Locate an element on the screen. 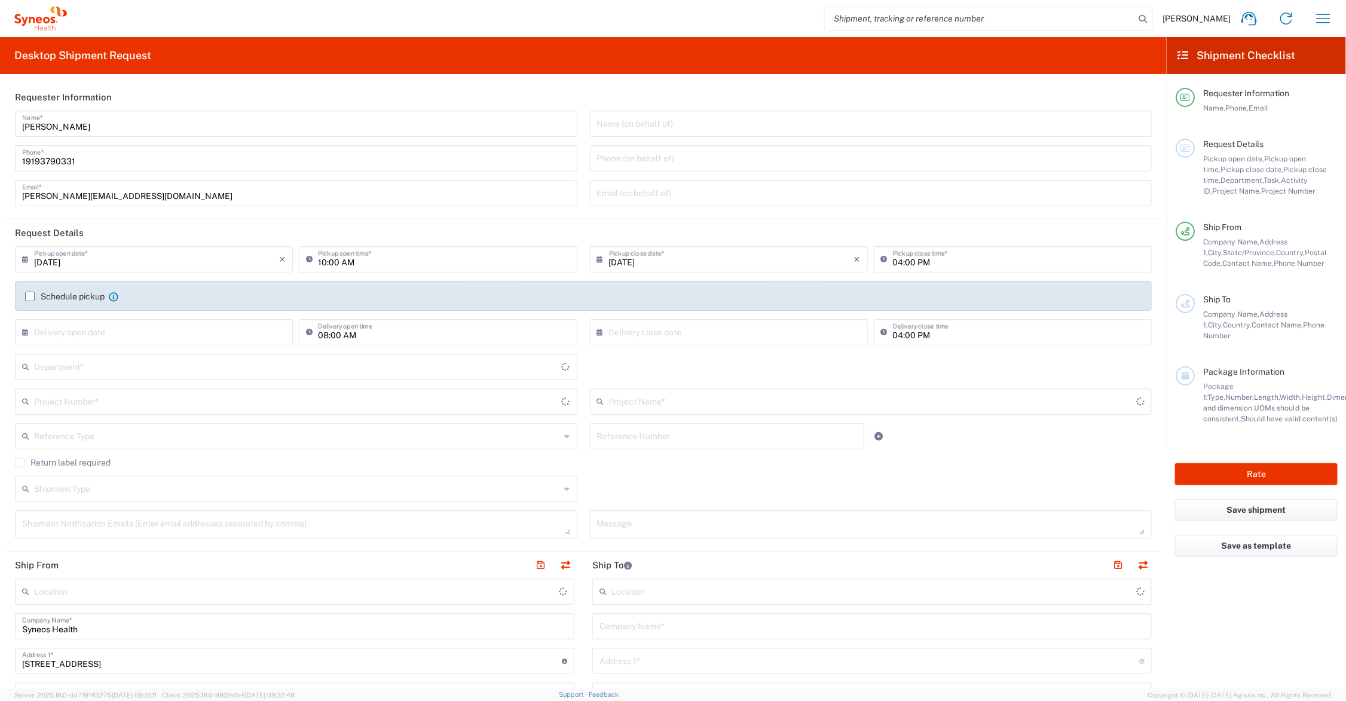 Image resolution: width=1346 pixels, height=701 pixels. span: Pickup open date, is located at coordinates (1233, 158).